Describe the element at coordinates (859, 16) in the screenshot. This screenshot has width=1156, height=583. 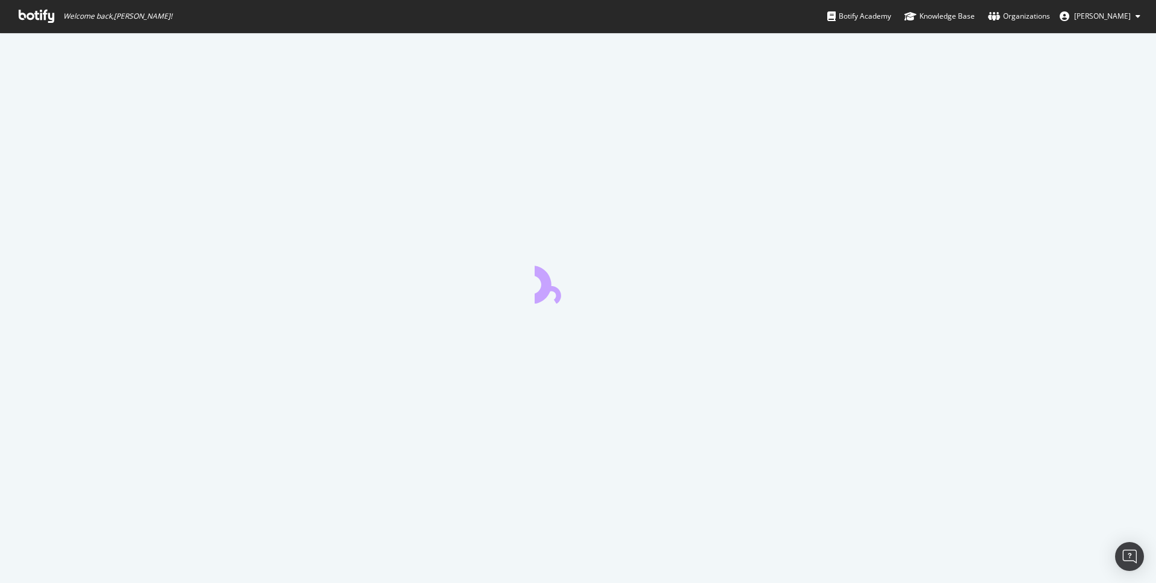
I see `div: Botify Academy` at that location.